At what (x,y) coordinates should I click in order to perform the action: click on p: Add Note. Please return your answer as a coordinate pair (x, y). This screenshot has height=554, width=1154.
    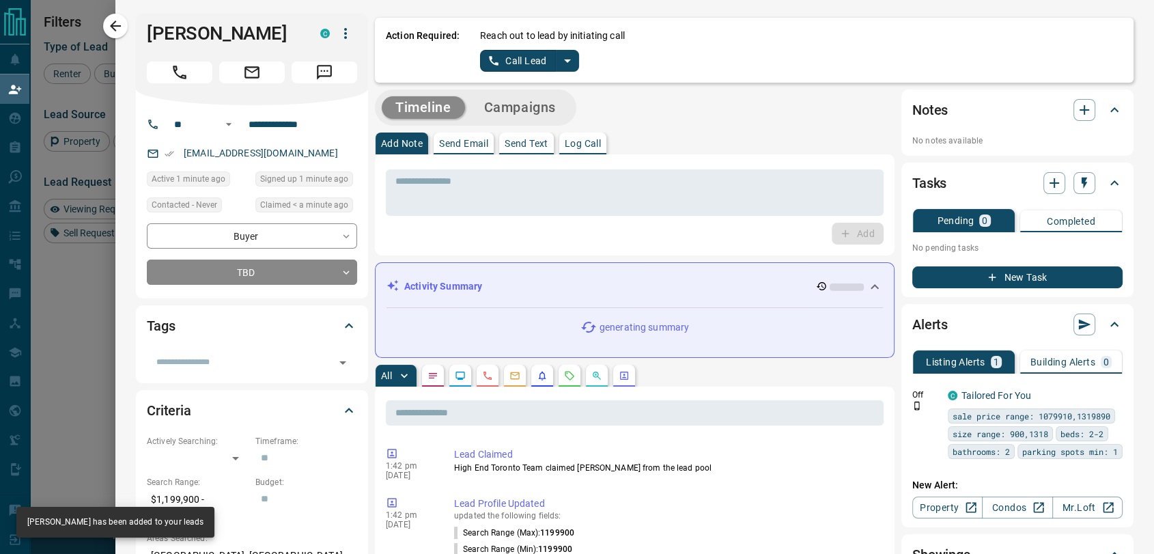
    Looking at the image, I should click on (402, 143).